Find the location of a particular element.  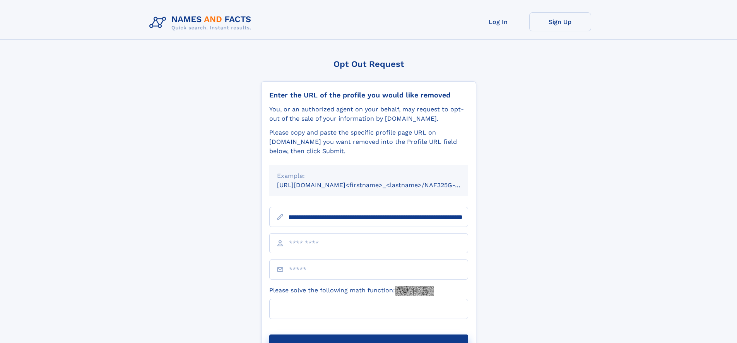

div: Example: is located at coordinates (369, 176).